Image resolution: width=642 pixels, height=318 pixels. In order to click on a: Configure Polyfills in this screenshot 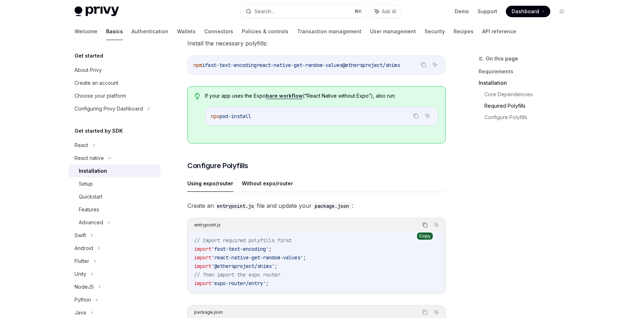, I will do `click(529, 117)`.